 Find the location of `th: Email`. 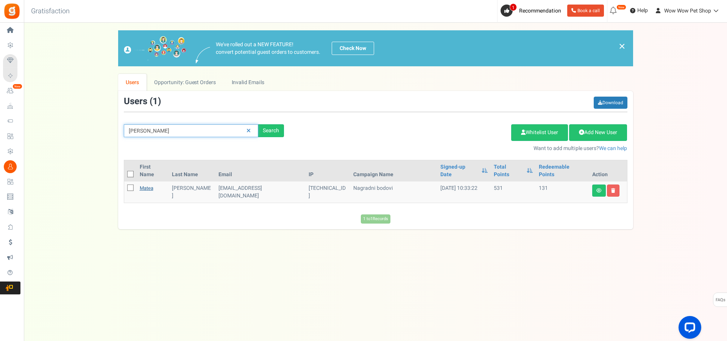

th: Email is located at coordinates (260, 171).